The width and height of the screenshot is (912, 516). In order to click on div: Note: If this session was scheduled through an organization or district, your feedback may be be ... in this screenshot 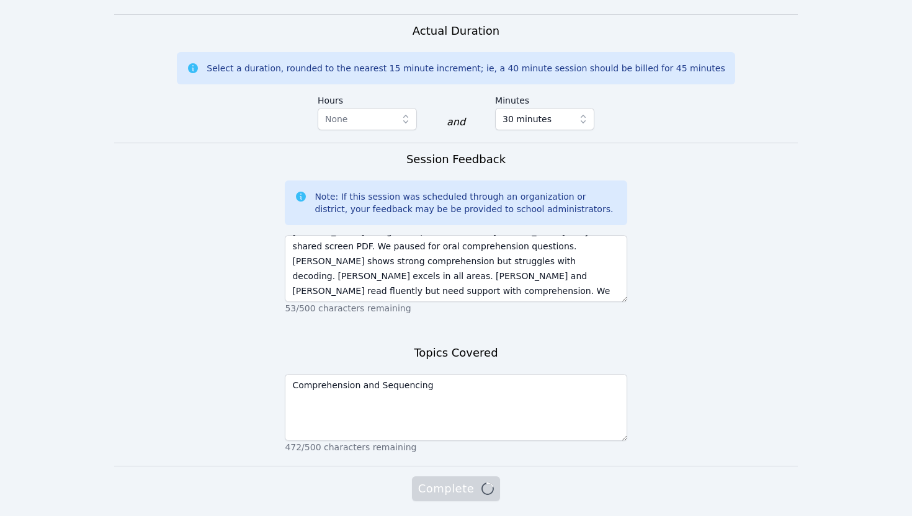, I will do `click(465, 203)`.